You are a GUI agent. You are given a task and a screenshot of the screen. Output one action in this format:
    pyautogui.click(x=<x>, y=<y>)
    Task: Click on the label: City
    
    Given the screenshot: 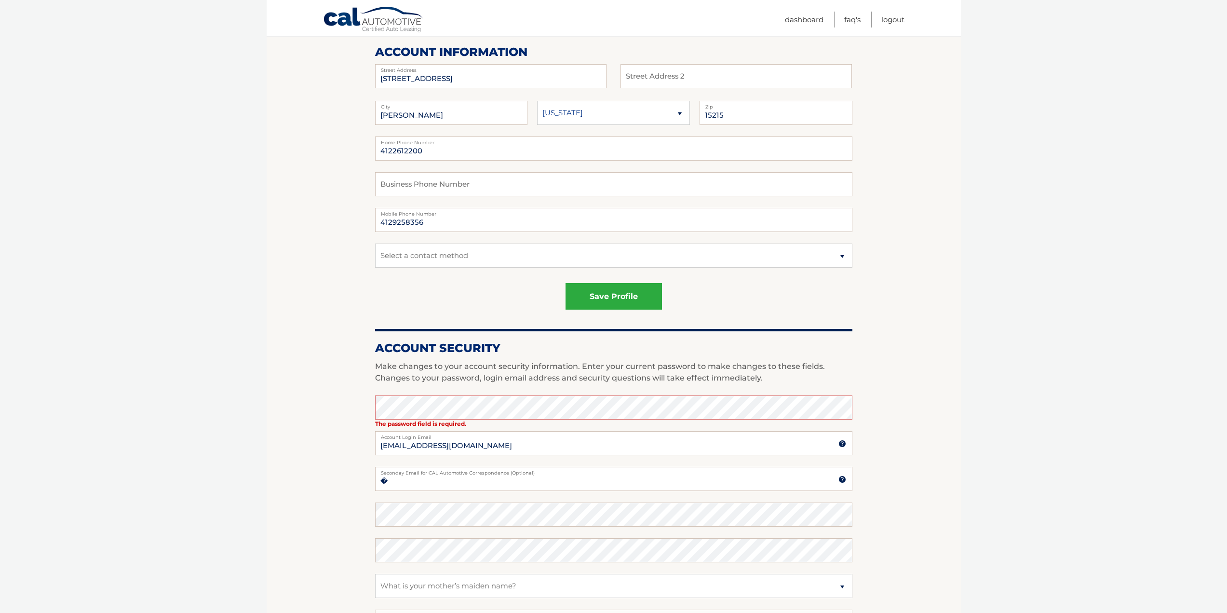 What is the action you would take?
    pyautogui.click(x=451, y=105)
    